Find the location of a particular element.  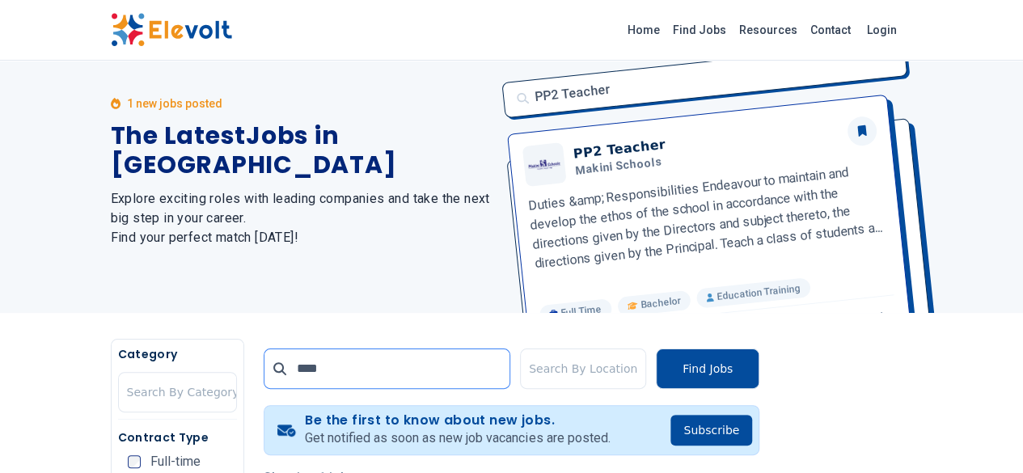

img: Elevolt is located at coordinates (171, 30).